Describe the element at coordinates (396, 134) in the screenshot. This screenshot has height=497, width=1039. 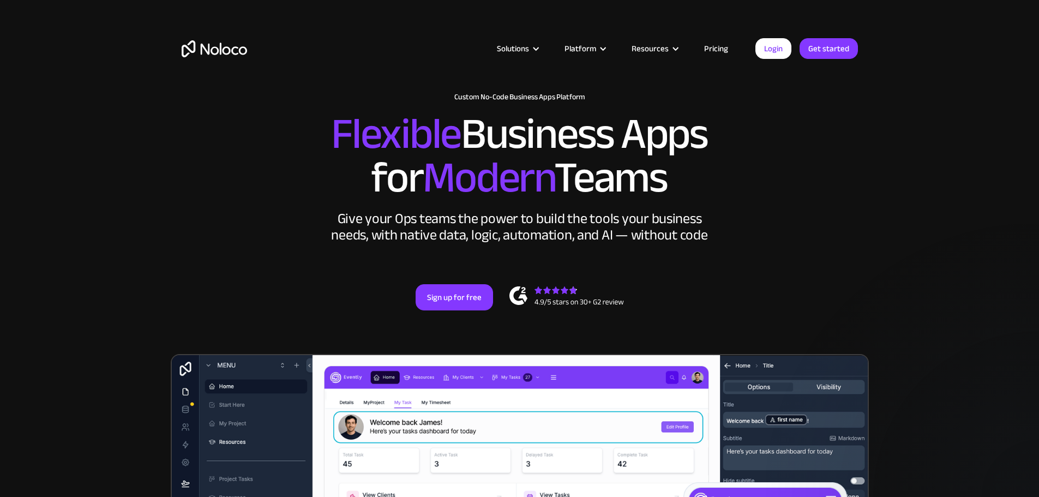
I see `span: Flexible` at that location.